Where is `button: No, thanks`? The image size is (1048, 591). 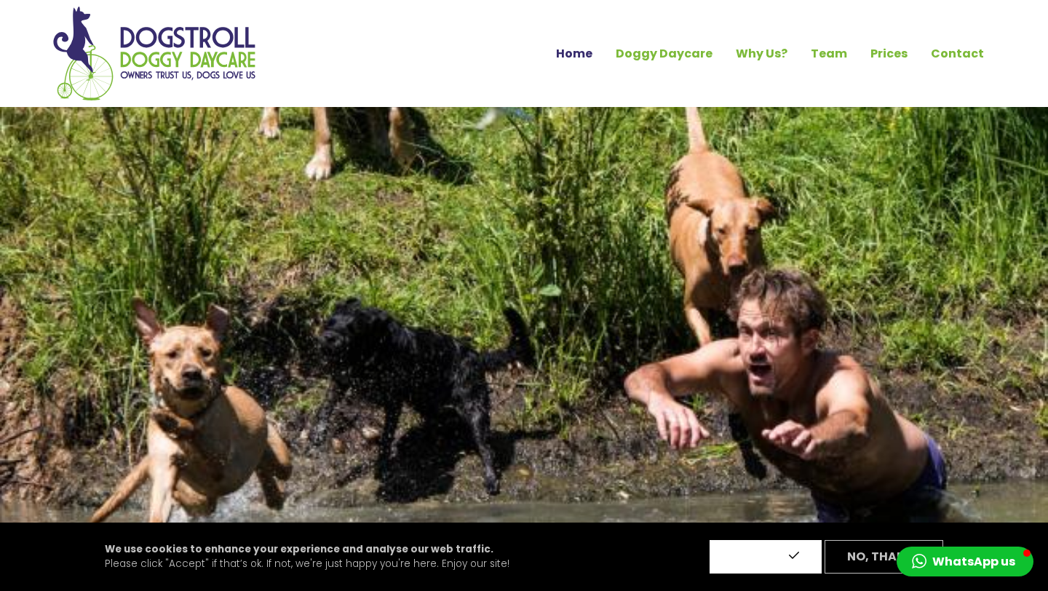 button: No, thanks is located at coordinates (883, 557).